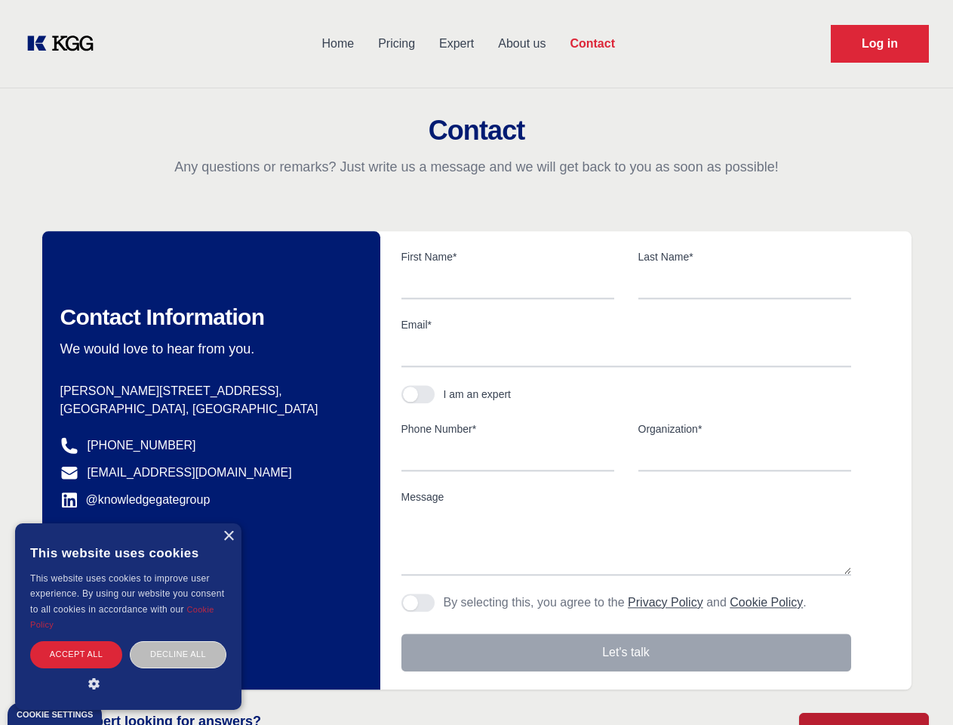  What do you see at coordinates (478, 394) in the screenshot?
I see `div: I am an expert` at bounding box center [478, 394].